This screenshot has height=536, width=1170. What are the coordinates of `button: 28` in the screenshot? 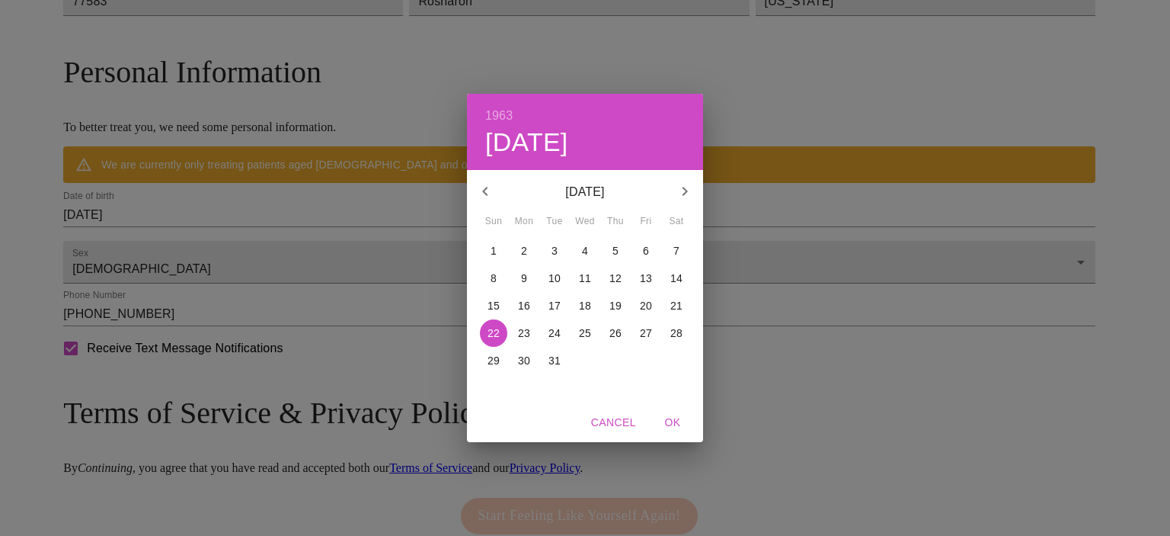 It's located at (677, 333).